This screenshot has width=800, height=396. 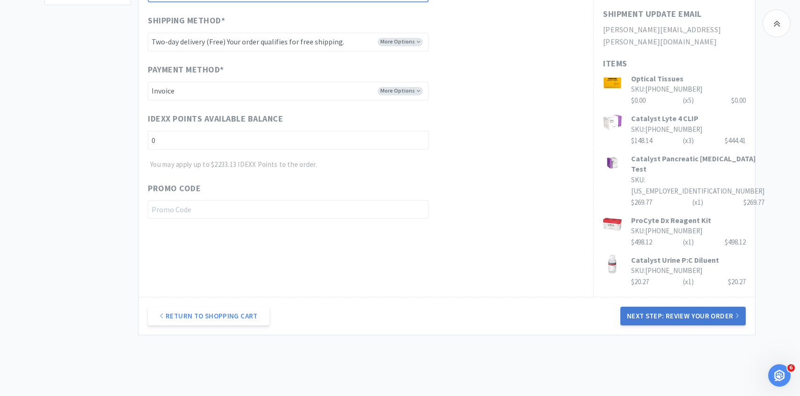 I want to click on div: $148.14, so click(x=688, y=141).